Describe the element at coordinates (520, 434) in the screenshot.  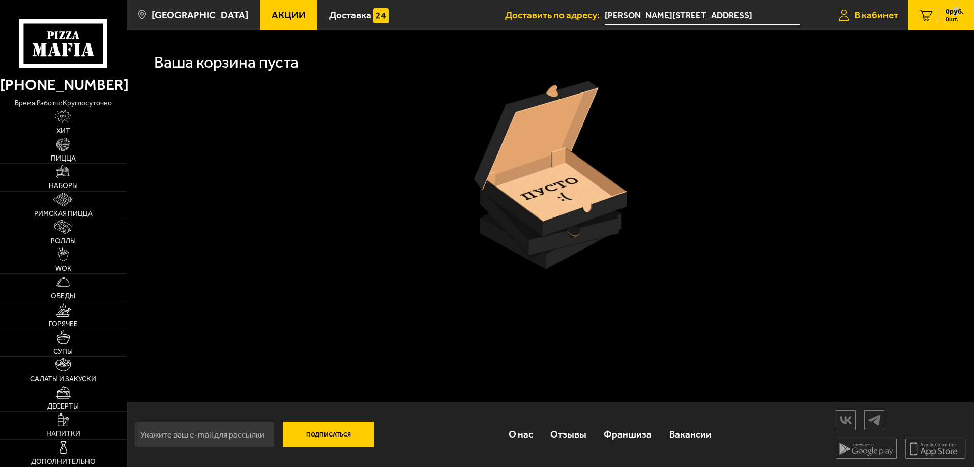
I see `a: О нас` at that location.